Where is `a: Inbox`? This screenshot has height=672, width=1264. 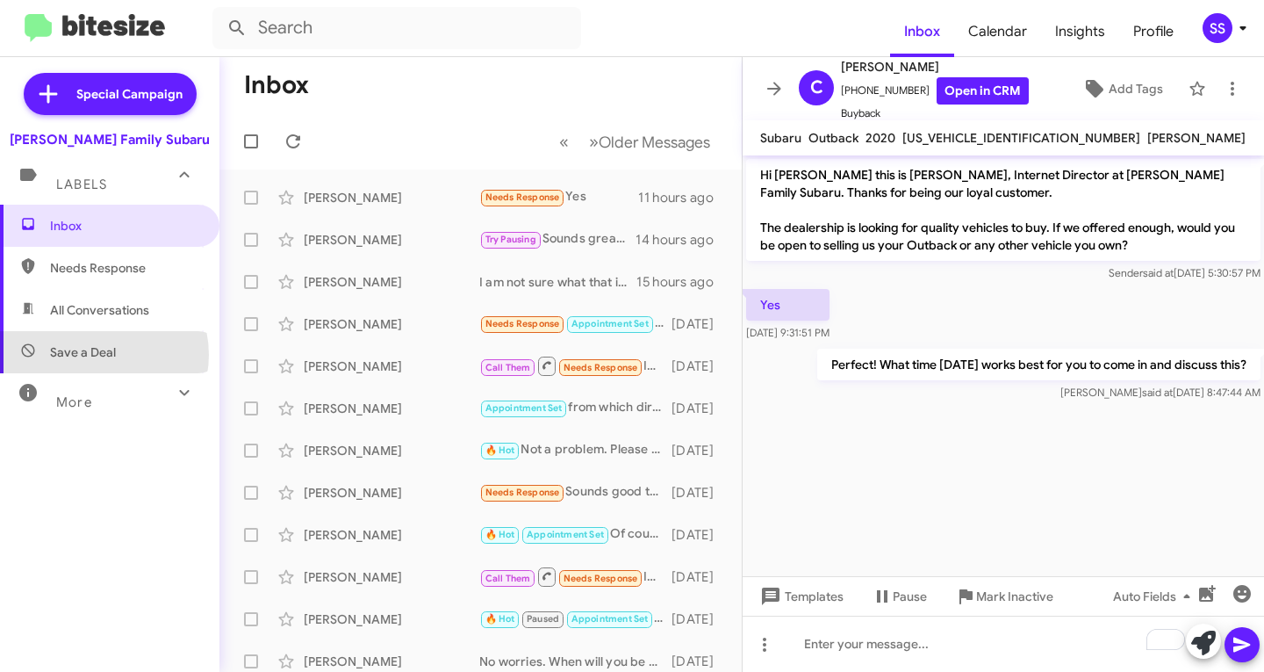 a: Inbox is located at coordinates (922, 32).